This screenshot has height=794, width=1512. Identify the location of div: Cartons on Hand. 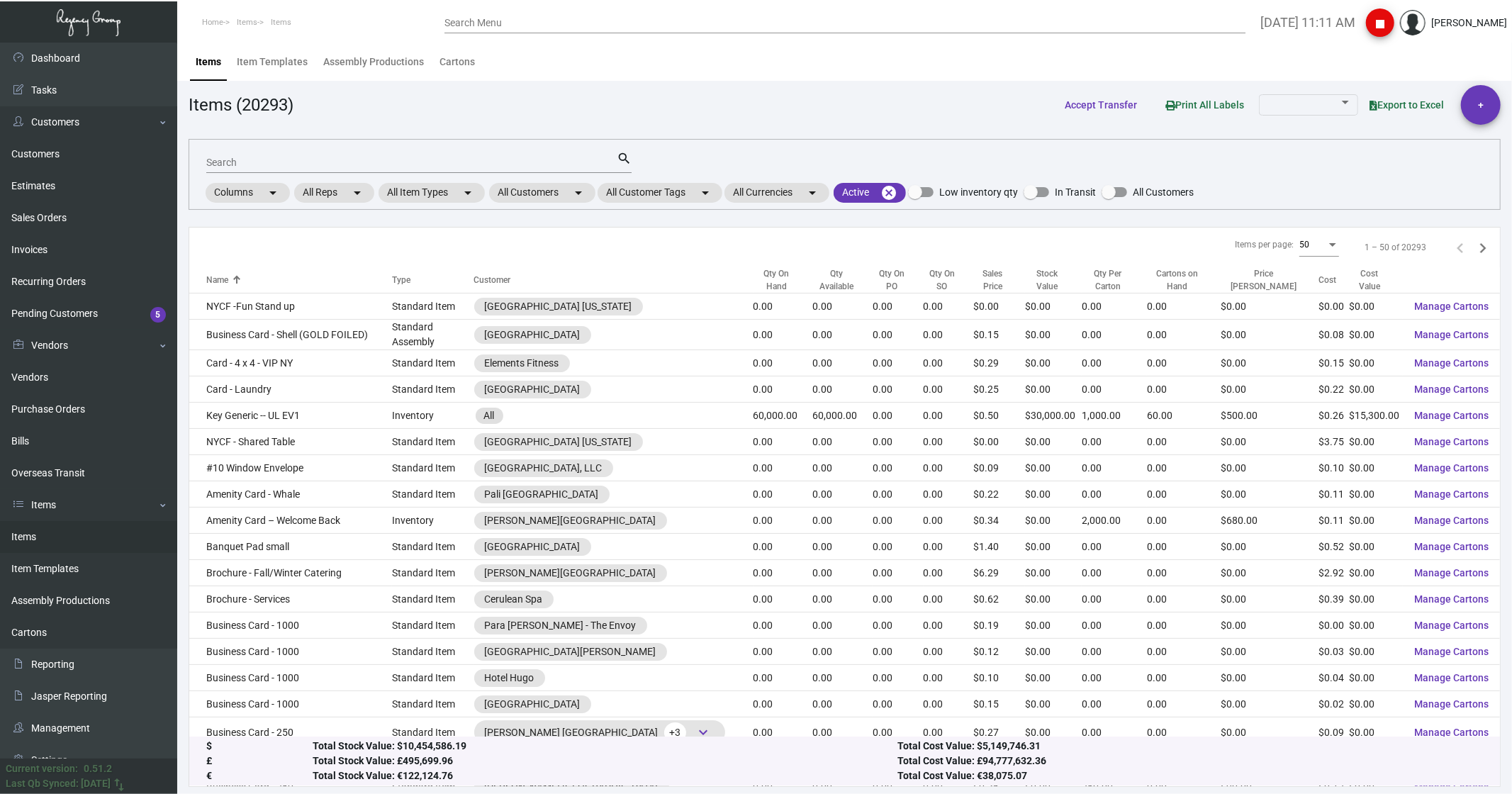
(1177, 279).